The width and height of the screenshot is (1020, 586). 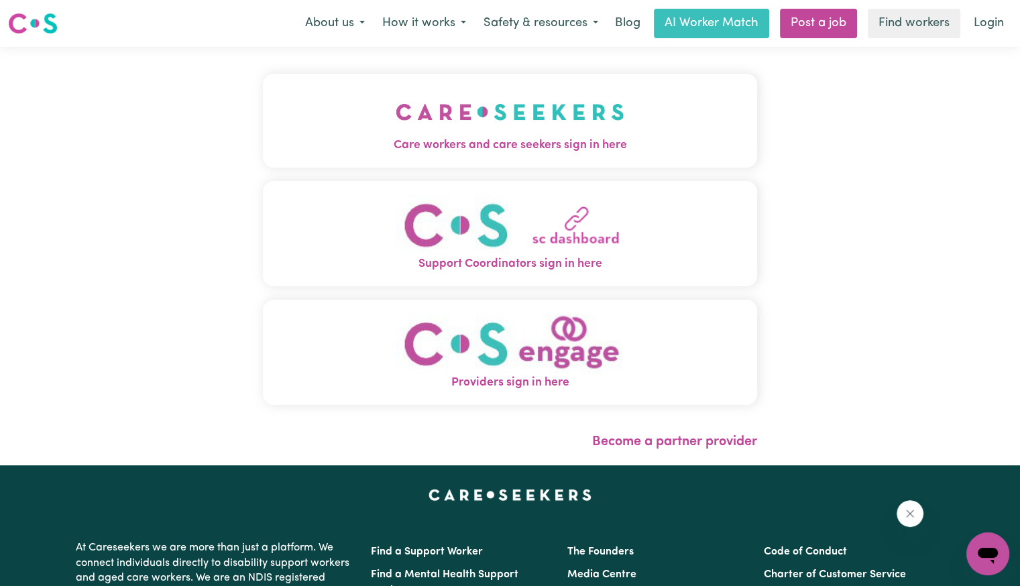 I want to click on button: Safety & resources, so click(x=540, y=23).